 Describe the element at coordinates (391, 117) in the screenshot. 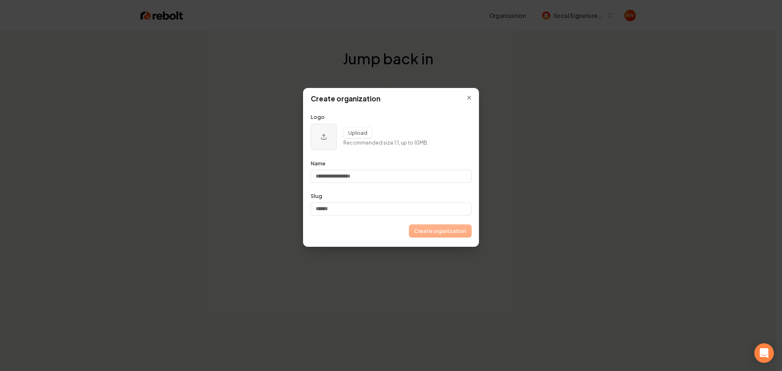

I see `p: Logo` at that location.